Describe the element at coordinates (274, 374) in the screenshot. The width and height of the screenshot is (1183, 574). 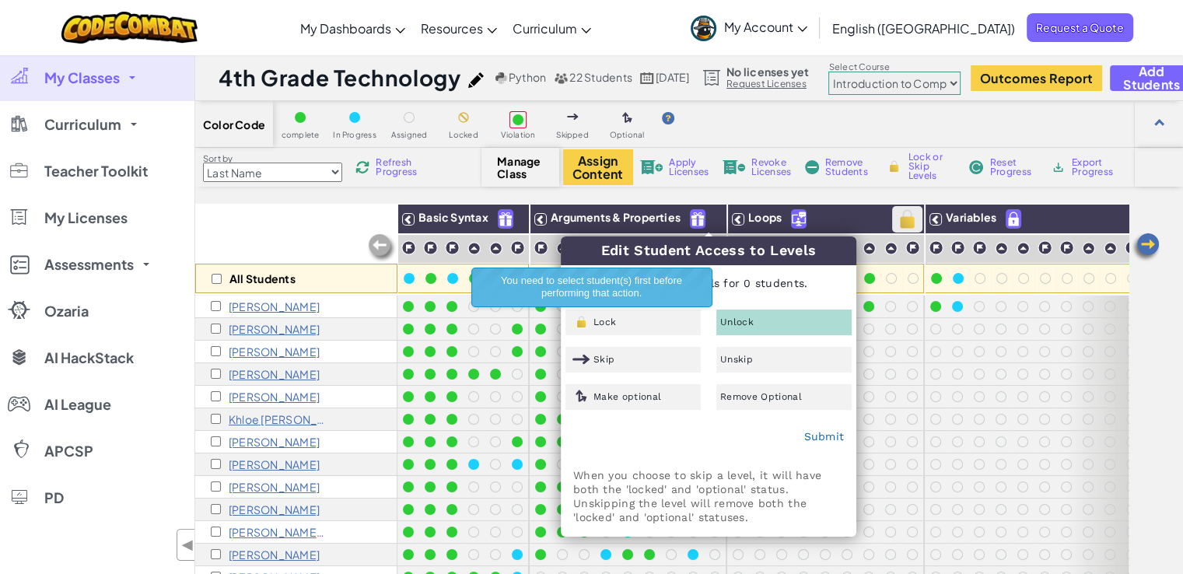
I see `p: Emery Schniepp` at that location.